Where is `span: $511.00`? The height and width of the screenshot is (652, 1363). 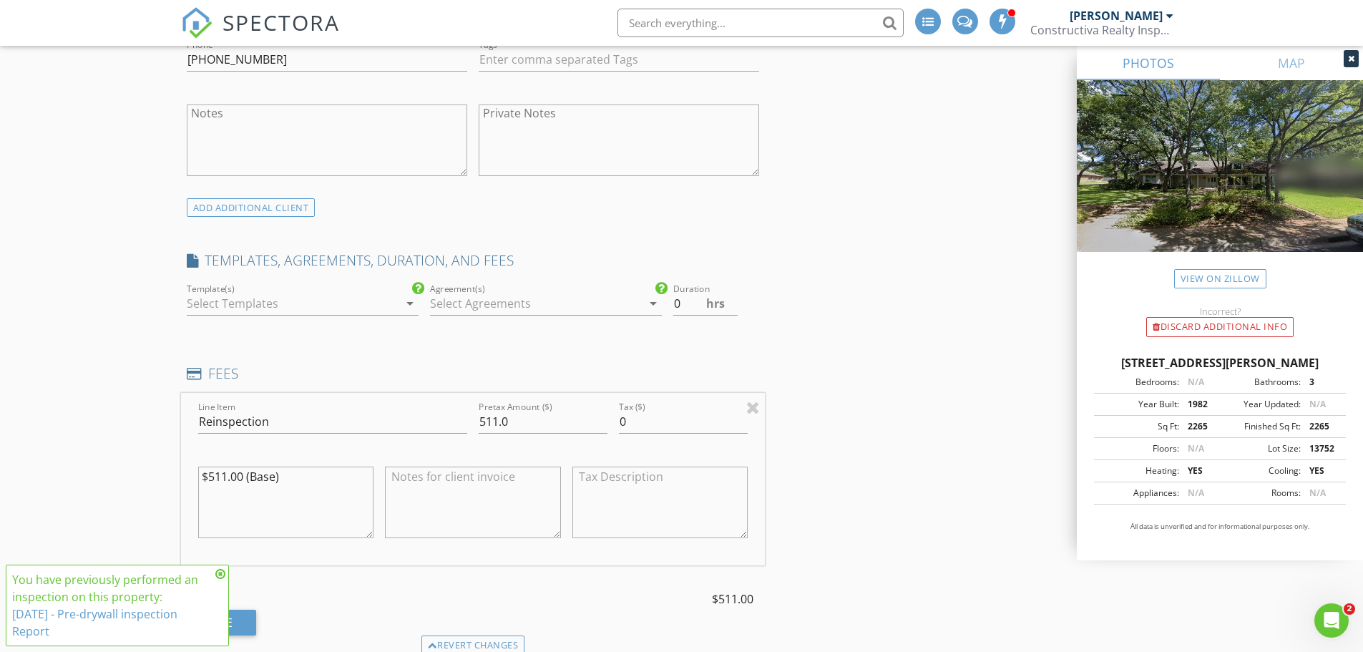 span: $511.00 is located at coordinates (732, 599).